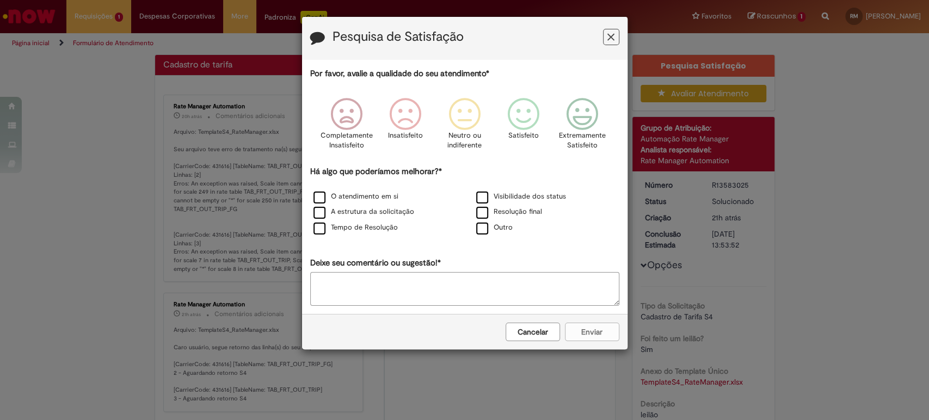 The height and width of the screenshot is (420, 929). Describe the element at coordinates (406, 127) in the screenshot. I see `div: Insatisfeito` at that location.